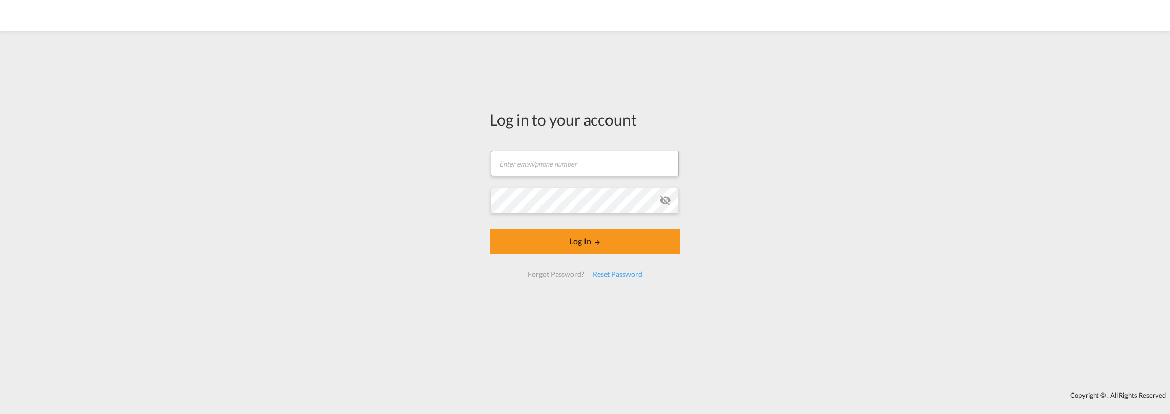  What do you see at coordinates (666, 200) in the screenshot?
I see `md-icon: icon-eye-off` at bounding box center [666, 200].